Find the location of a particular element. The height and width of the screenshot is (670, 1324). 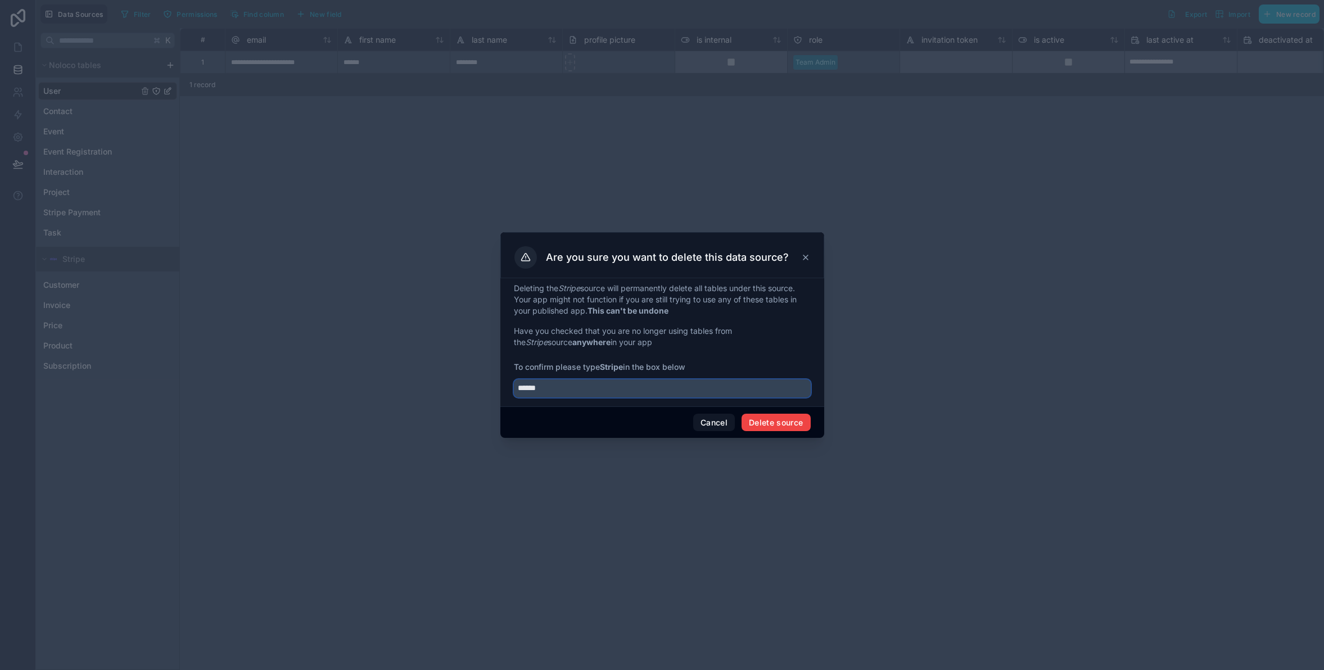

h3: Are you sure you want to delete this data source? is located at coordinates (667, 257).